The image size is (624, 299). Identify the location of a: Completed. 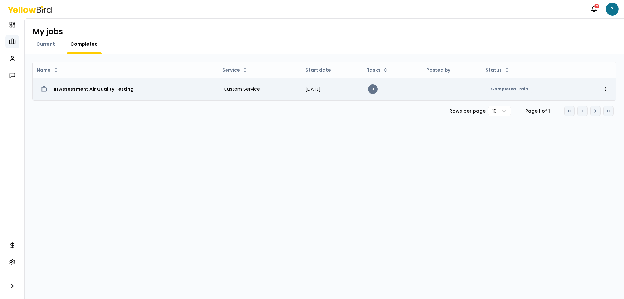
(84, 44).